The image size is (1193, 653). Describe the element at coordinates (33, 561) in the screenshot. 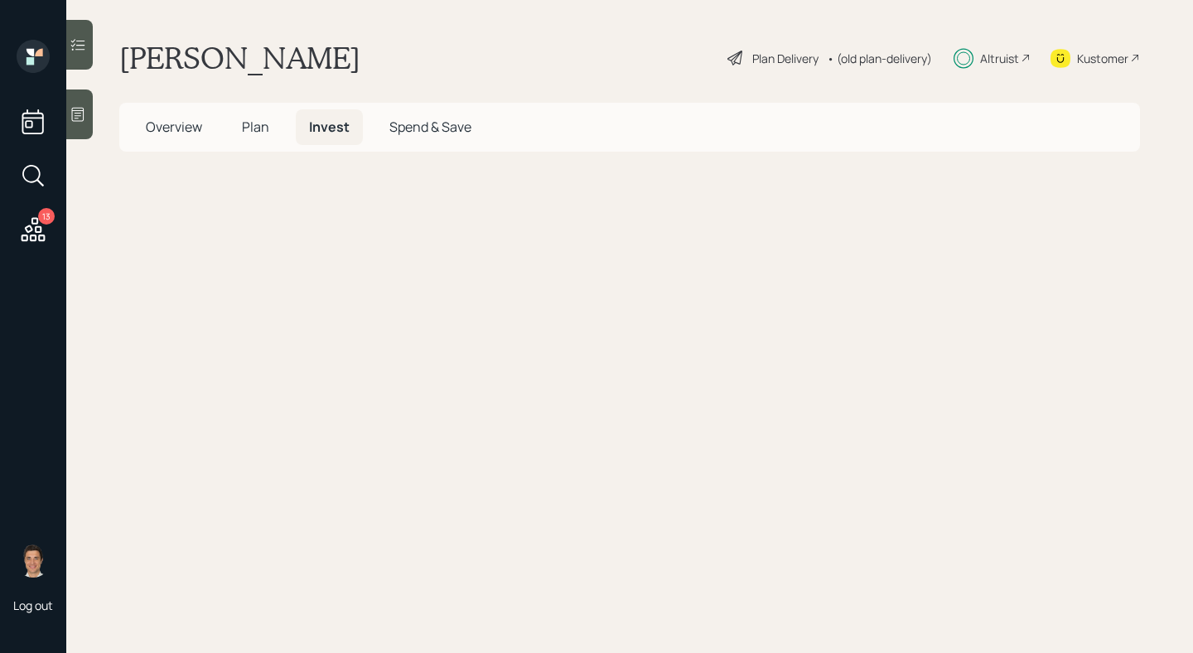

I see `img: tyler-end-headshot.png` at that location.